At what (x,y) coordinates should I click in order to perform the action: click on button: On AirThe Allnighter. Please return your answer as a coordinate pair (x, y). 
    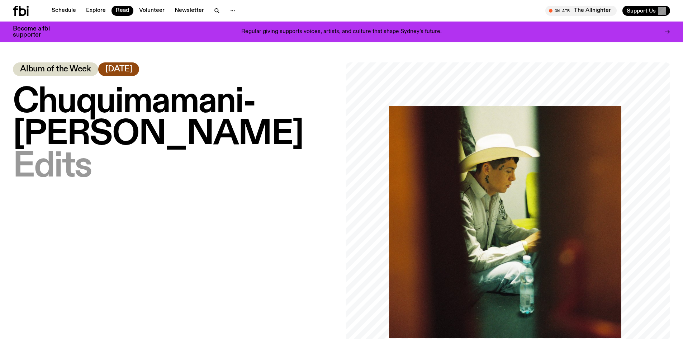
    Looking at the image, I should click on (581, 11).